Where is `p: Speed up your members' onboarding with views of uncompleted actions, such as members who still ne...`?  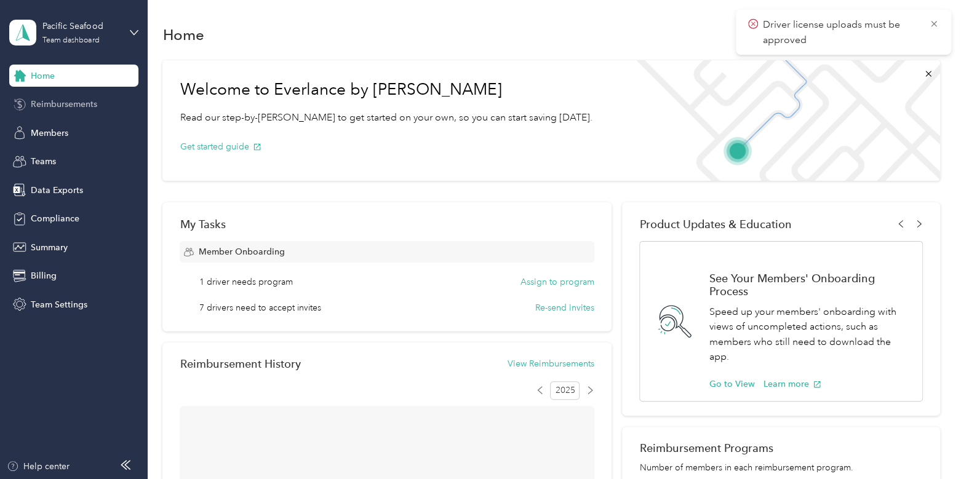
p: Speed up your members' onboarding with views of uncompleted actions, such as members who still ne... is located at coordinates (809, 335).